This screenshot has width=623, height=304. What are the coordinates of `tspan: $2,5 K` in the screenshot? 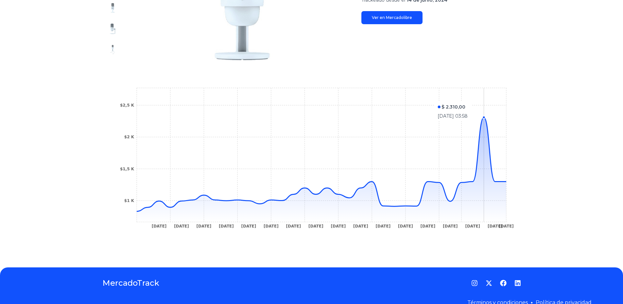 It's located at (127, 105).